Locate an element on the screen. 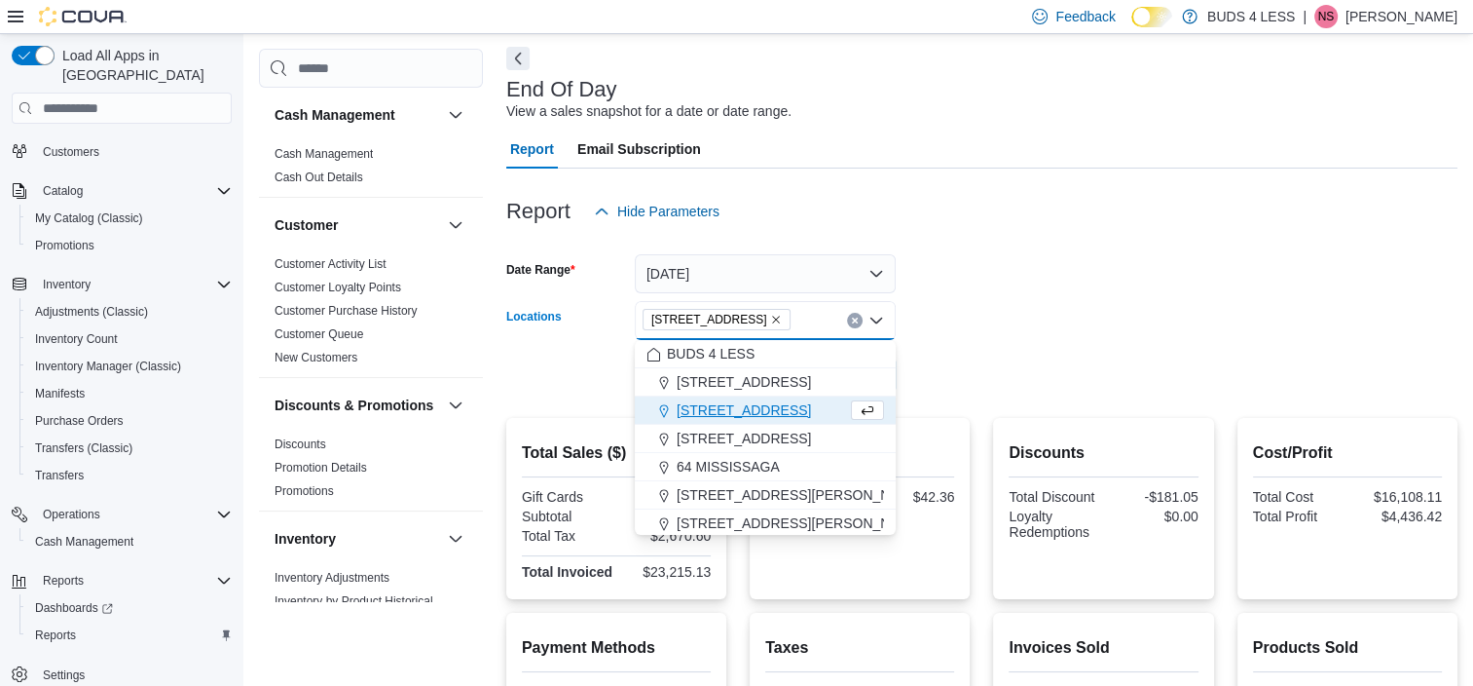 The width and height of the screenshot is (1473, 686). button: Operations is located at coordinates (71, 514).